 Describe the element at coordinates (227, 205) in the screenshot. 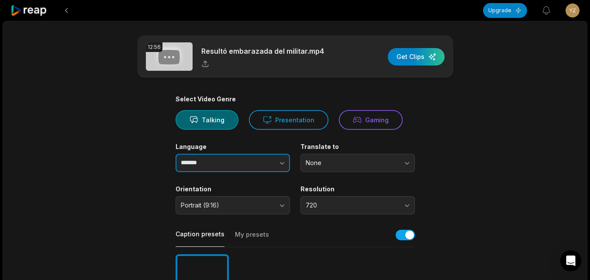

I see `span: Portrait (9:16)` at that location.